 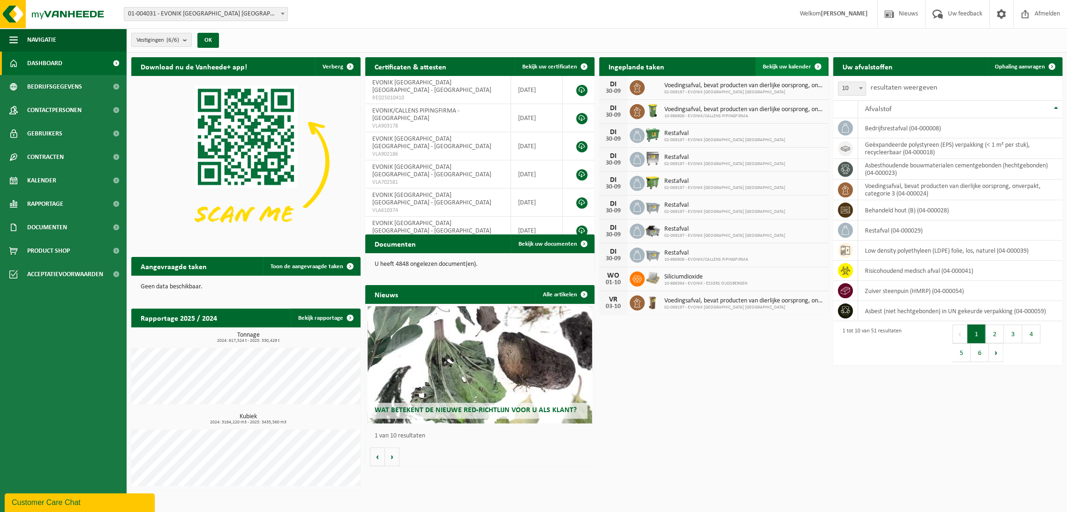 I want to click on h3: Kubiek, so click(x=248, y=419).